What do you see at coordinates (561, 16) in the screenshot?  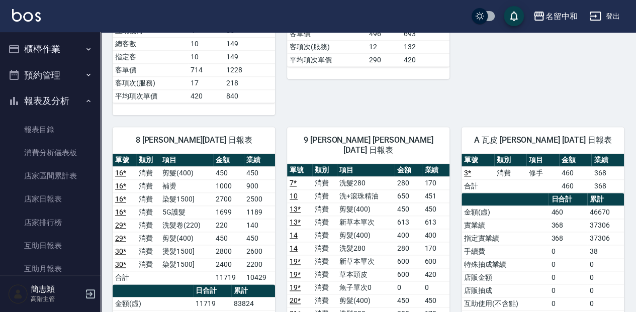 I see `div: 名留中和` at bounding box center [561, 16].